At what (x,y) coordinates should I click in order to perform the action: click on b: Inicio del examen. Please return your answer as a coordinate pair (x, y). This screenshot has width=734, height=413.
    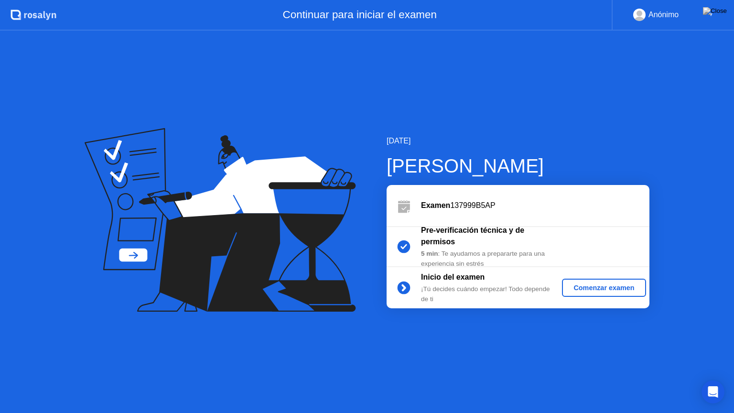
    Looking at the image, I should click on (452, 277).